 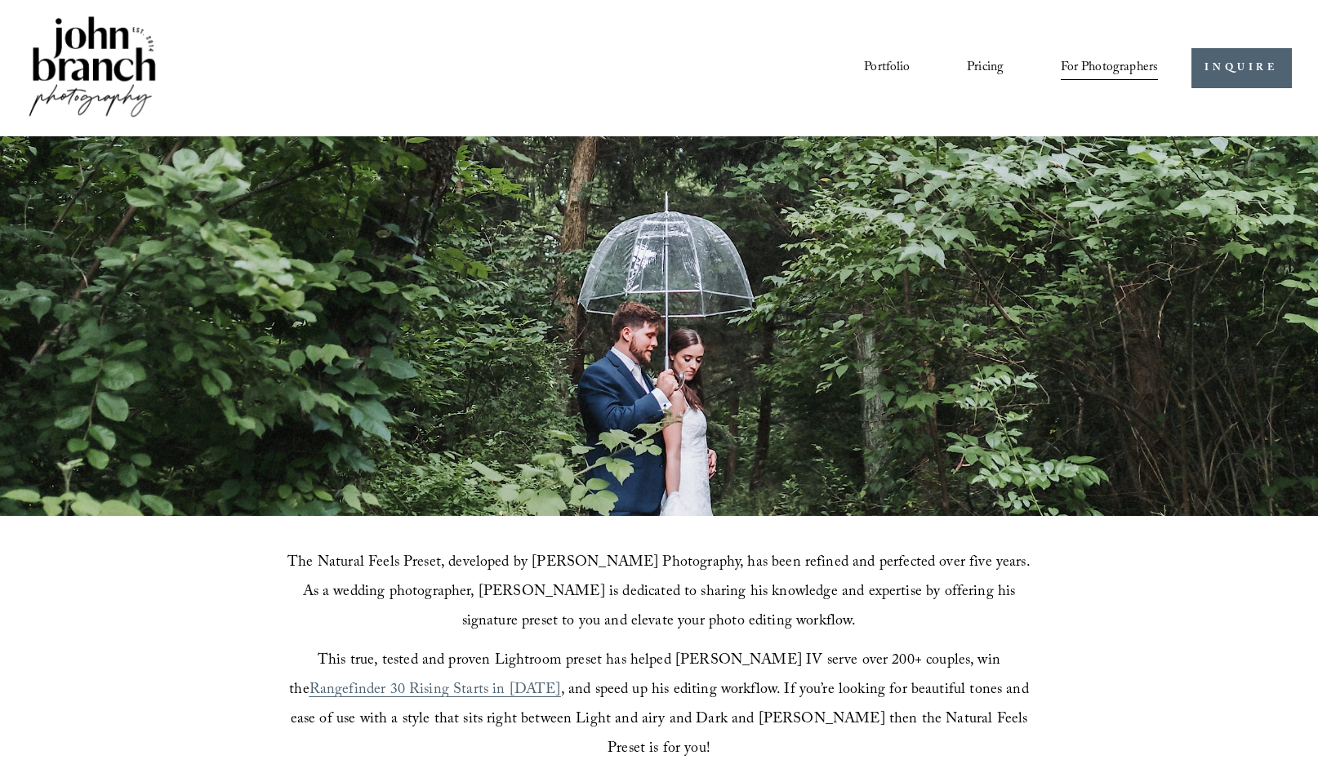 I want to click on a: Pricing, so click(x=984, y=68).